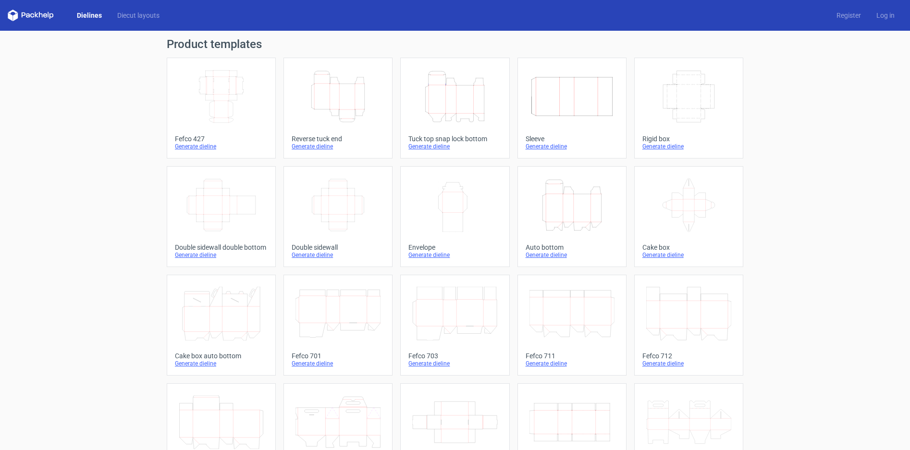  Describe the element at coordinates (338, 356) in the screenshot. I see `div: Fefco 701` at that location.